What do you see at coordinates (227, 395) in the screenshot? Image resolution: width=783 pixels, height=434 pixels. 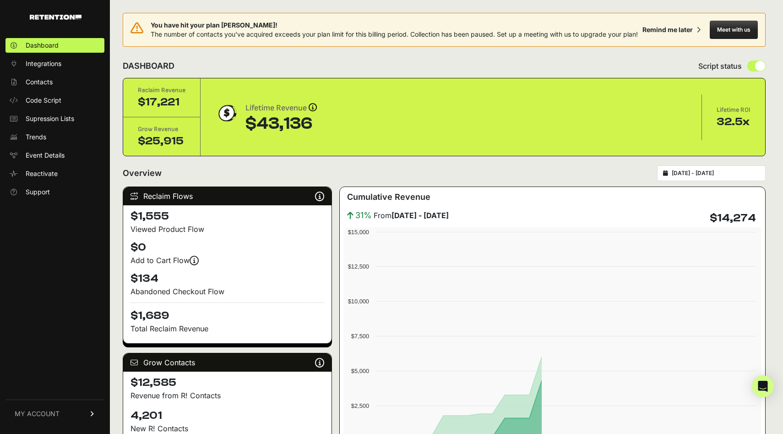 I see `p: Revenue from R! Contacts` at bounding box center [227, 395].